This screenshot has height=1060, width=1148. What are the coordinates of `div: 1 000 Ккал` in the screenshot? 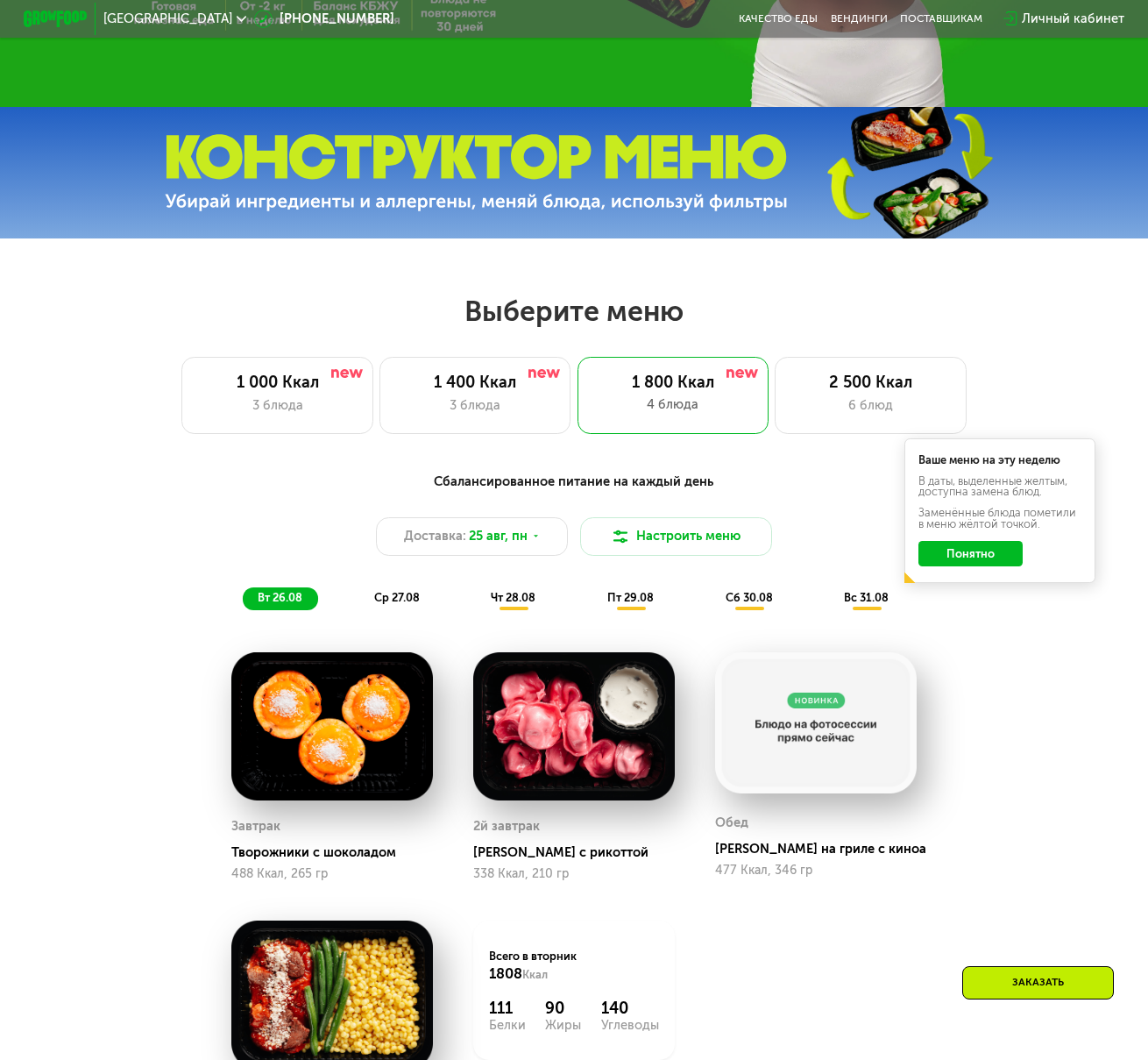 It's located at (278, 383).